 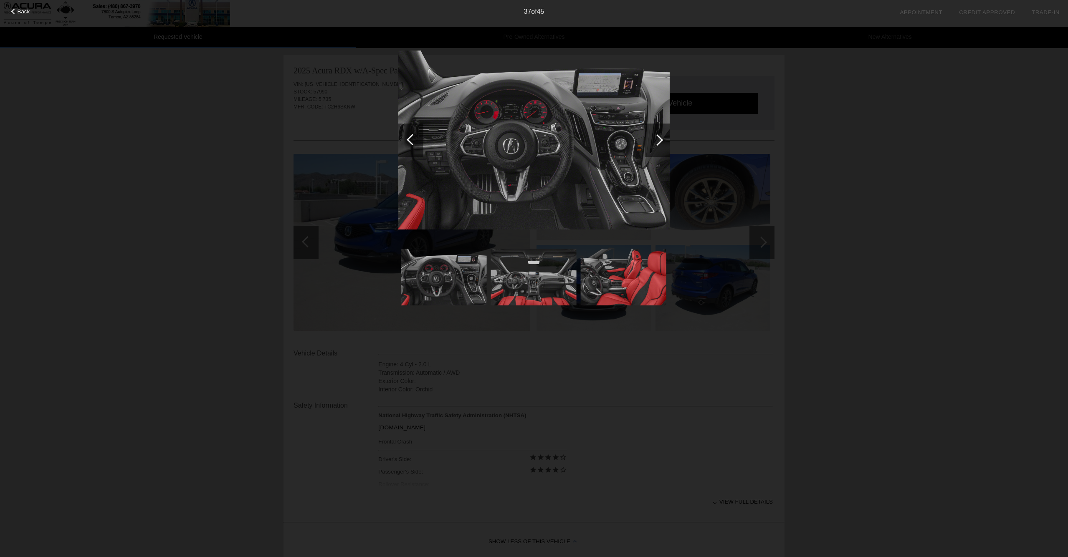 What do you see at coordinates (528, 11) in the screenshot?
I see `span: 37` at bounding box center [528, 11].